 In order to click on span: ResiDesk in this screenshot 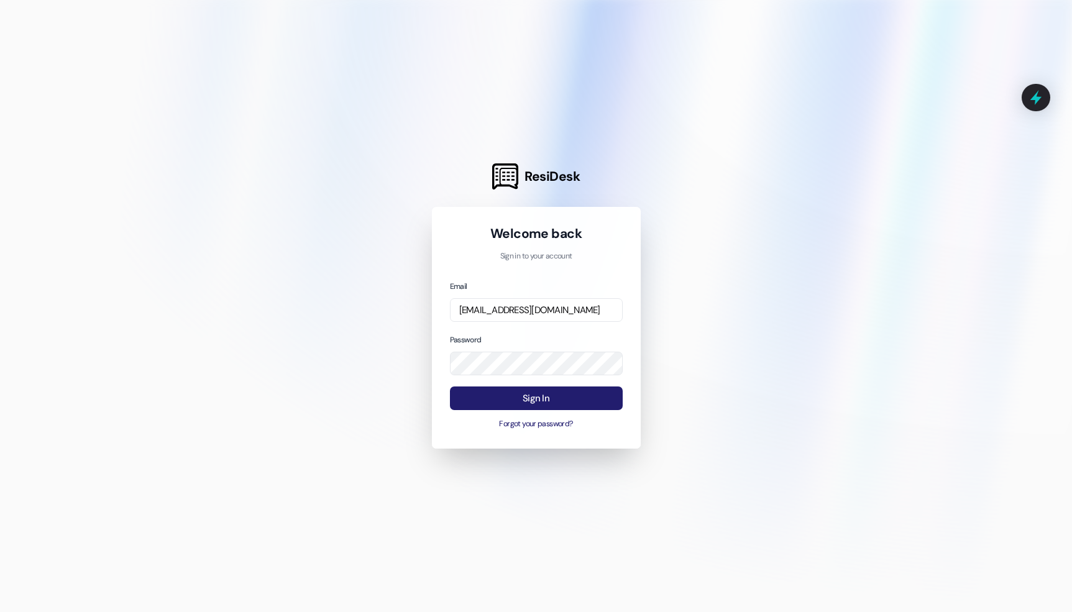, I will do `click(552, 177)`.